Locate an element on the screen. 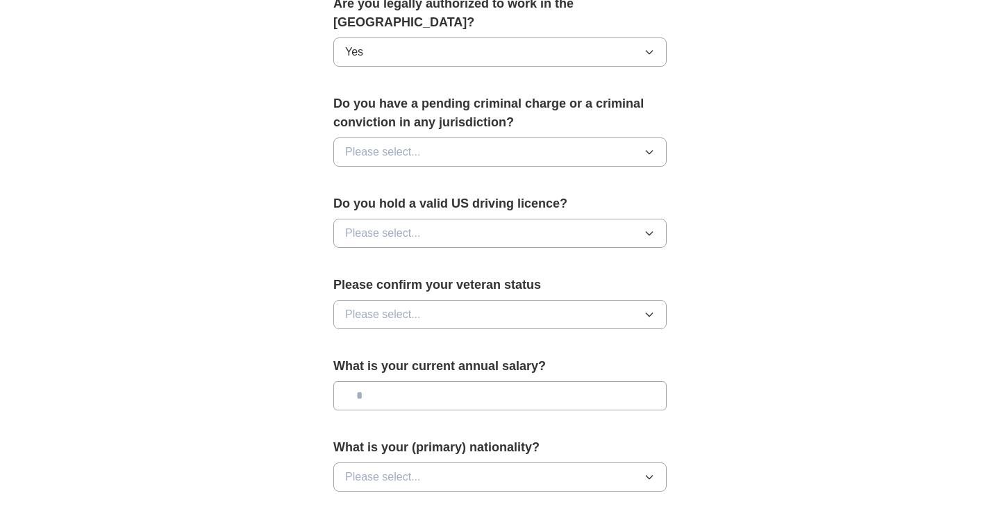  button: Yes is located at coordinates (500, 52).